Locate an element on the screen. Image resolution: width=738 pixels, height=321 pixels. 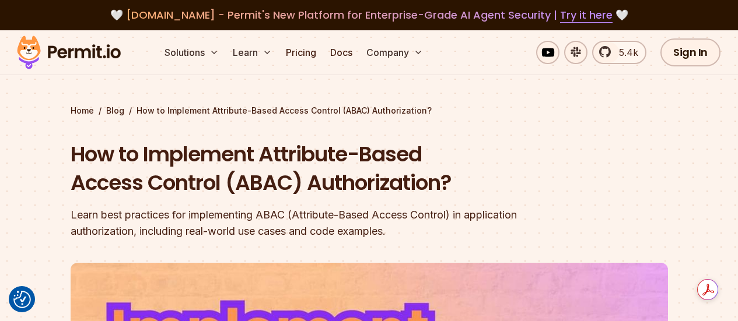
a: Blog is located at coordinates (115, 111).